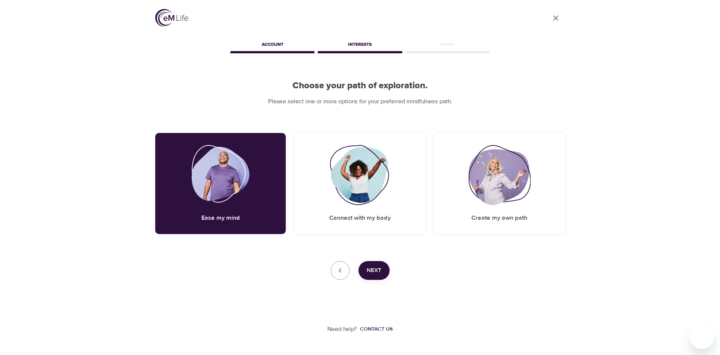  Describe the element at coordinates (172, 18) in the screenshot. I see `img: logo` at that location.